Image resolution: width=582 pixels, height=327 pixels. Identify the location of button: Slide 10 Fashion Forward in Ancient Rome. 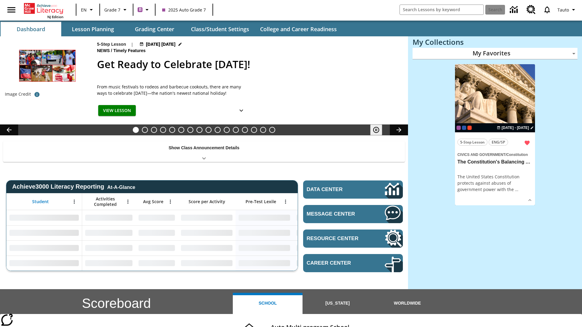
(218, 130).